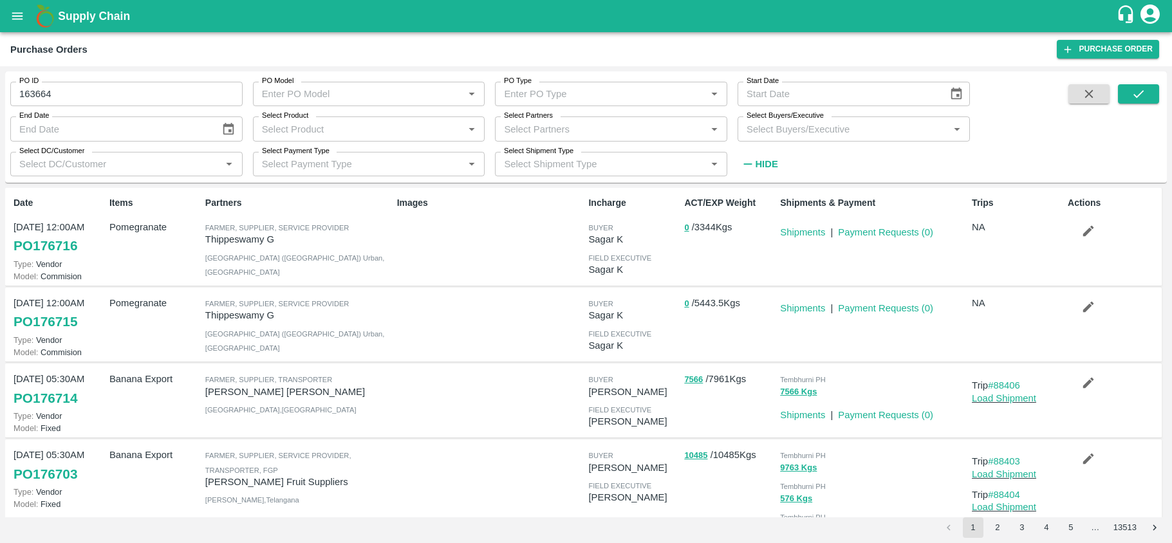 This screenshot has width=1172, height=543. I want to click on a: Purchase Order, so click(1107, 49).